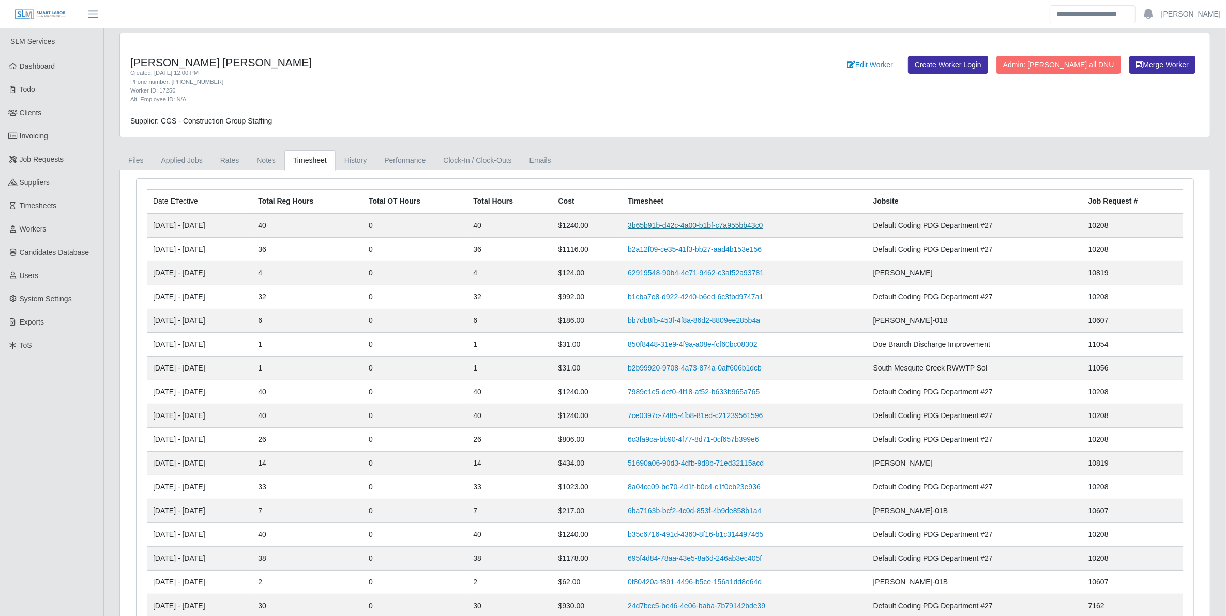 Image resolution: width=1226 pixels, height=616 pixels. What do you see at coordinates (307, 202) in the screenshot?
I see `th: Total Reg Hours` at bounding box center [307, 202].